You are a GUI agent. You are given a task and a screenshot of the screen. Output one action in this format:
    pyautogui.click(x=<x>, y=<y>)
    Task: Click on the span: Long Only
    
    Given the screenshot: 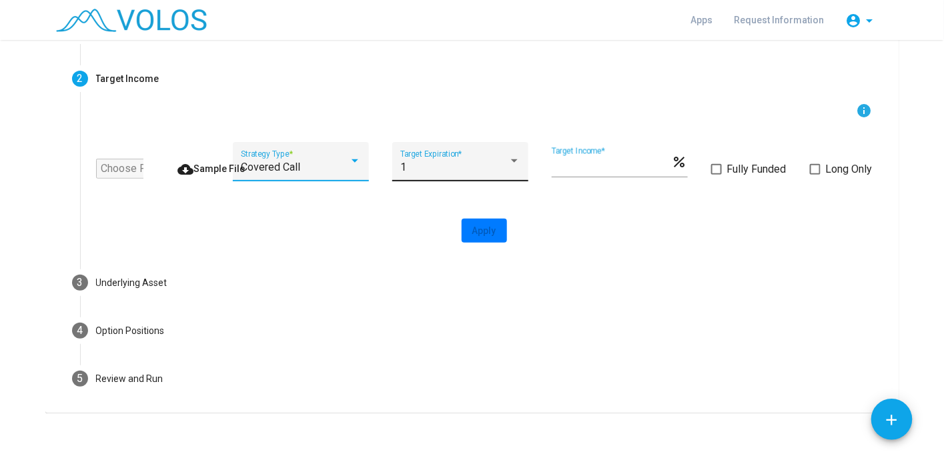 What is the action you would take?
    pyautogui.click(x=850, y=170)
    